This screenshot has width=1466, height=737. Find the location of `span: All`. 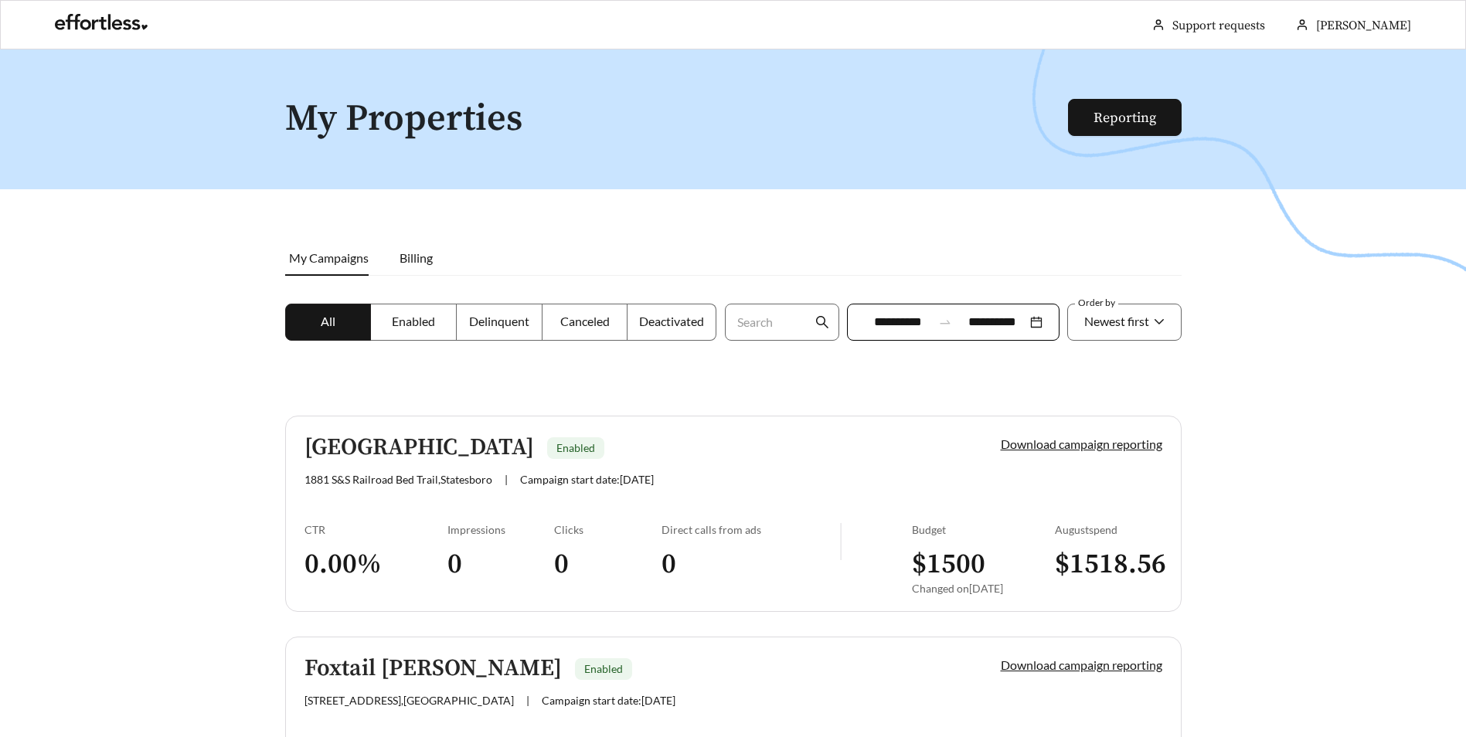

span: All is located at coordinates (328, 321).